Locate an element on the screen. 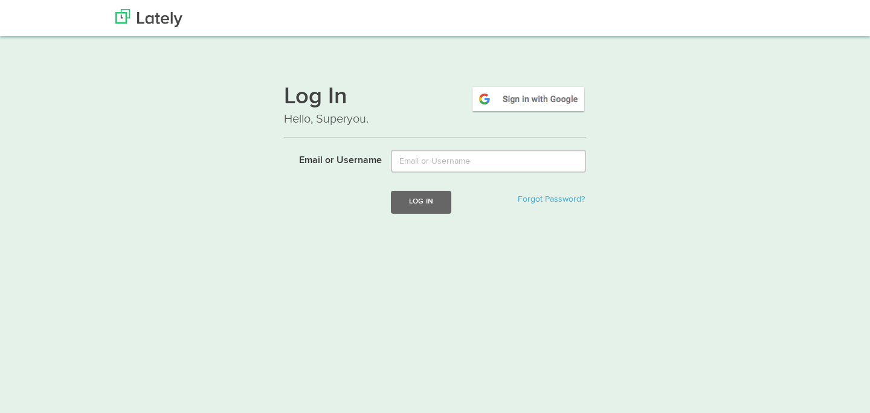 The width and height of the screenshot is (870, 413). p: Hello, Superyou. is located at coordinates (435, 119).